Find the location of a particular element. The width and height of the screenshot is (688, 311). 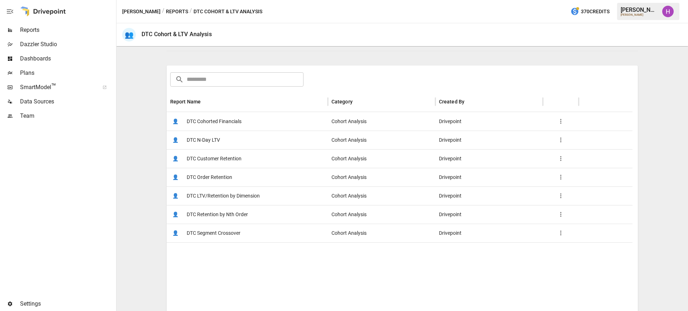

span: Reports is located at coordinates (67, 30).